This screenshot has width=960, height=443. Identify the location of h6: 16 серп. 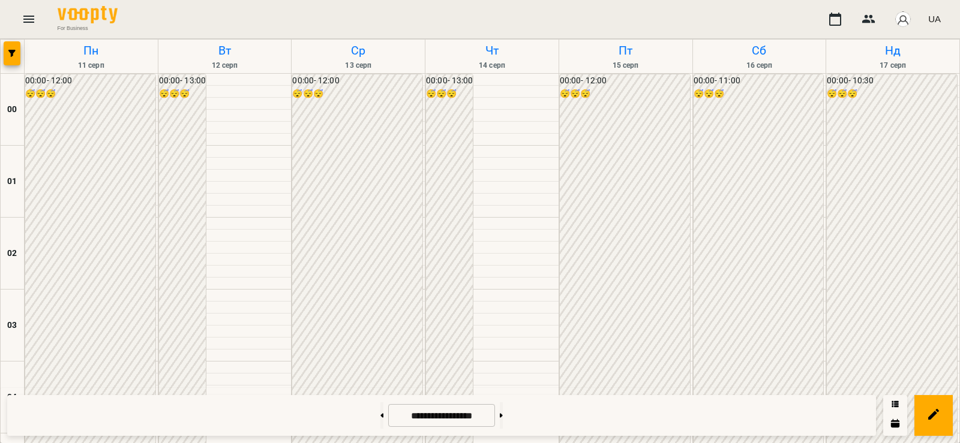
(759, 65).